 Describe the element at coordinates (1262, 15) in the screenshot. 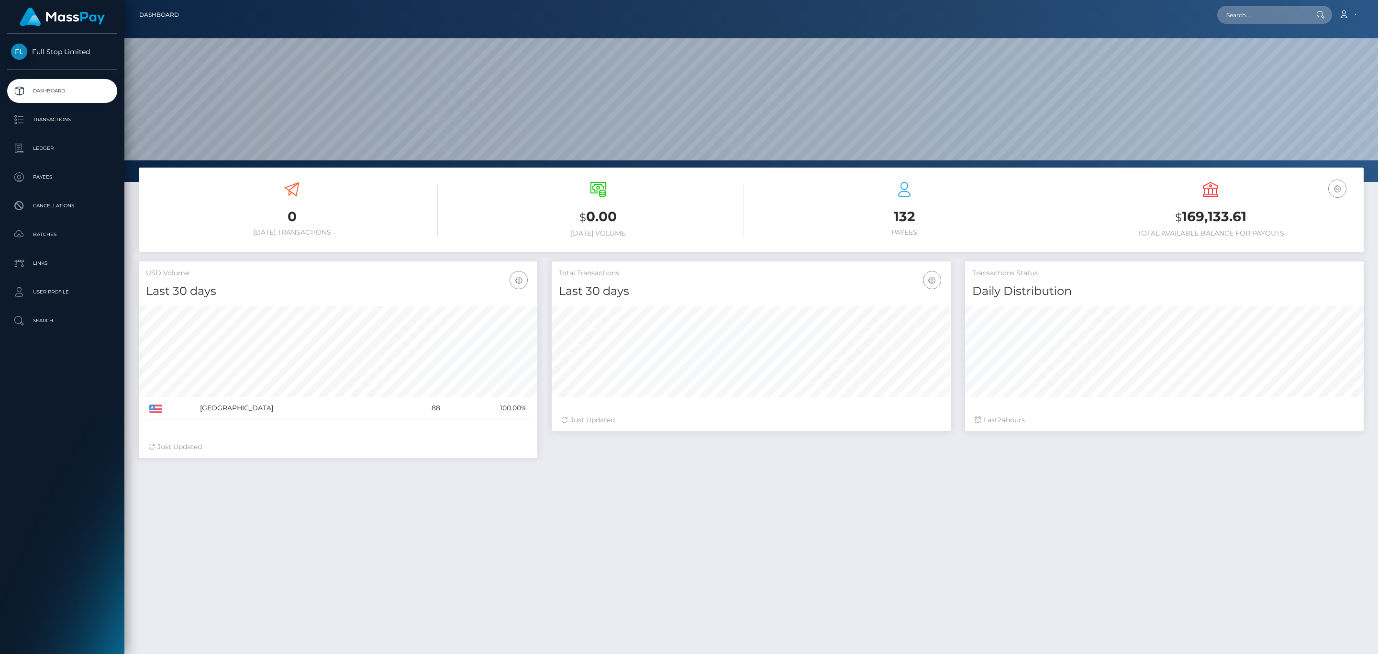

I see `input: Search...` at that location.